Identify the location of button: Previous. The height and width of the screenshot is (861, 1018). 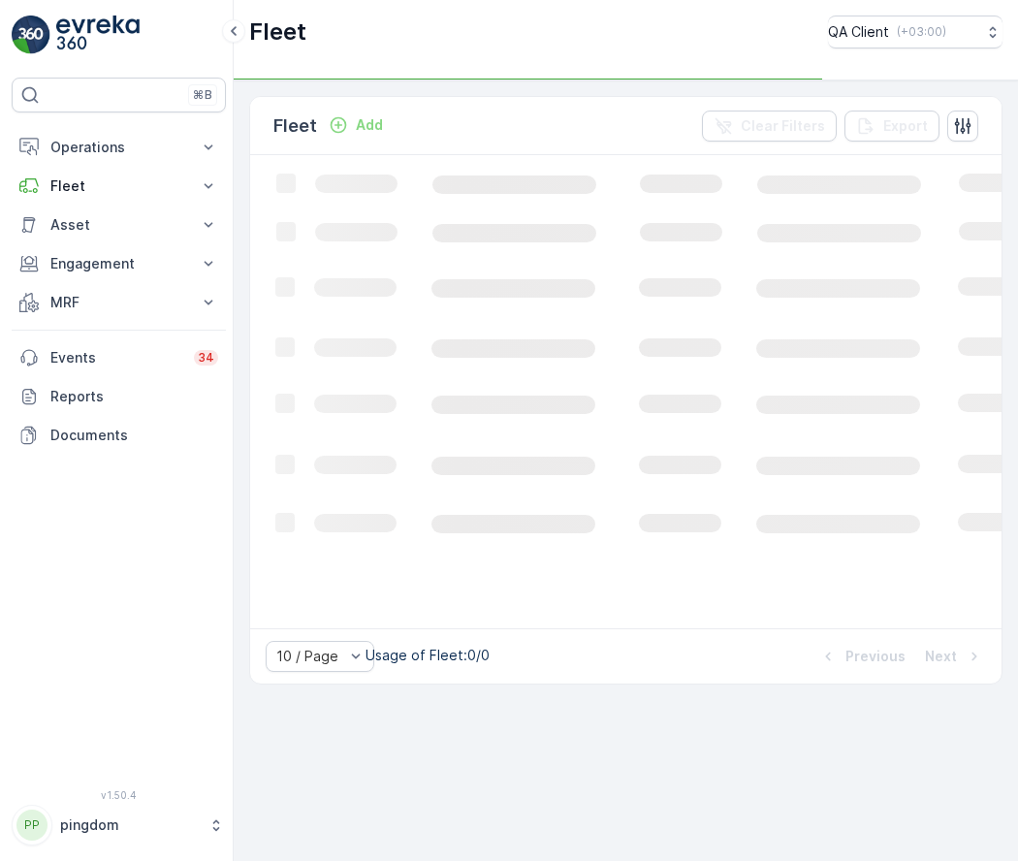
(862, 656).